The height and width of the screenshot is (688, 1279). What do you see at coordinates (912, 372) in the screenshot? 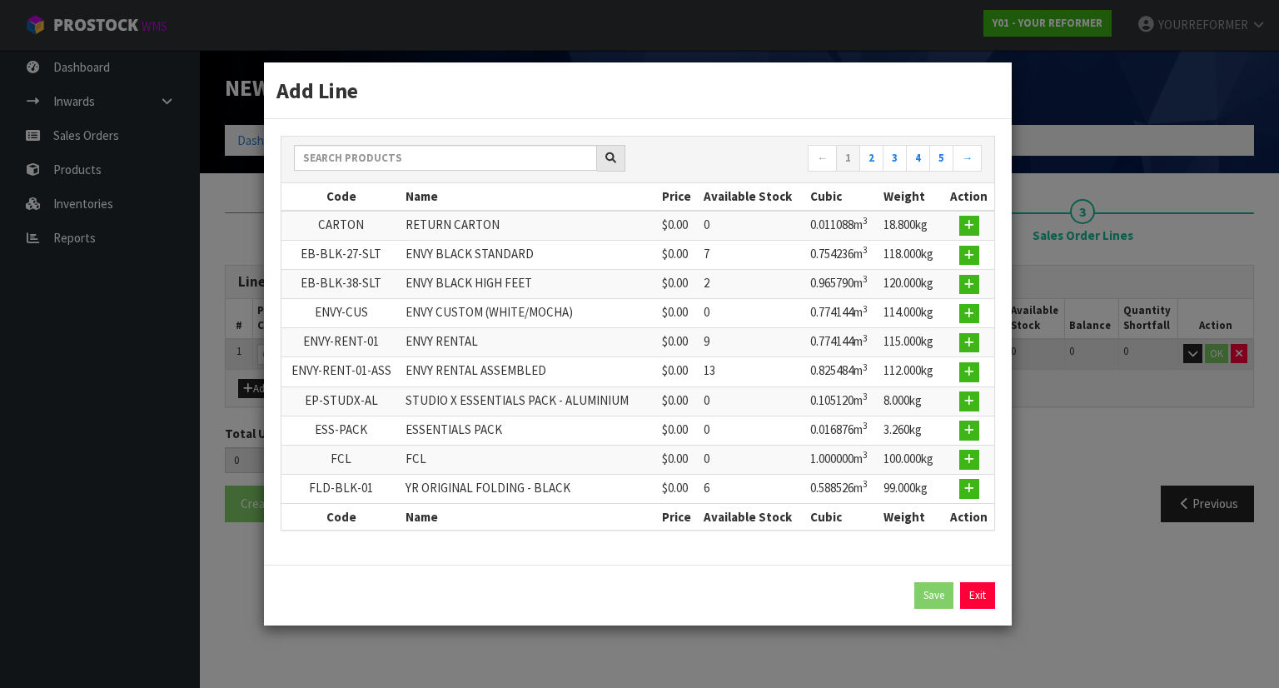
I see `td: 112.000kg` at bounding box center [912, 372].